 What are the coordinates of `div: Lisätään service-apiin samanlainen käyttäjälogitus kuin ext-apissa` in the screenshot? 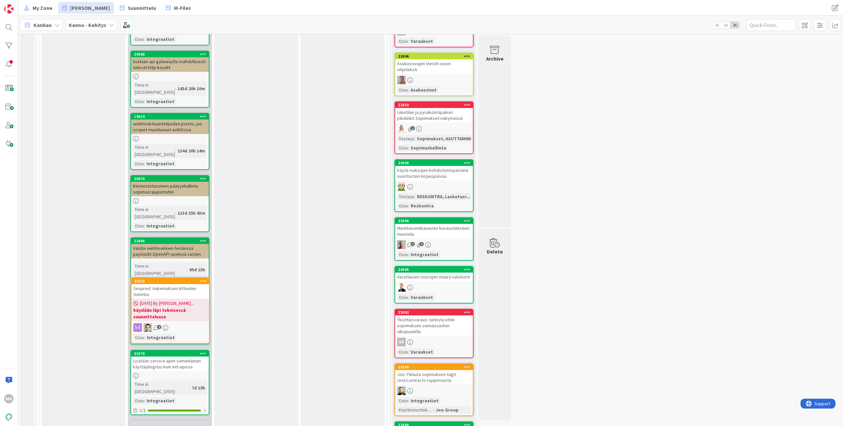 It's located at (170, 364).